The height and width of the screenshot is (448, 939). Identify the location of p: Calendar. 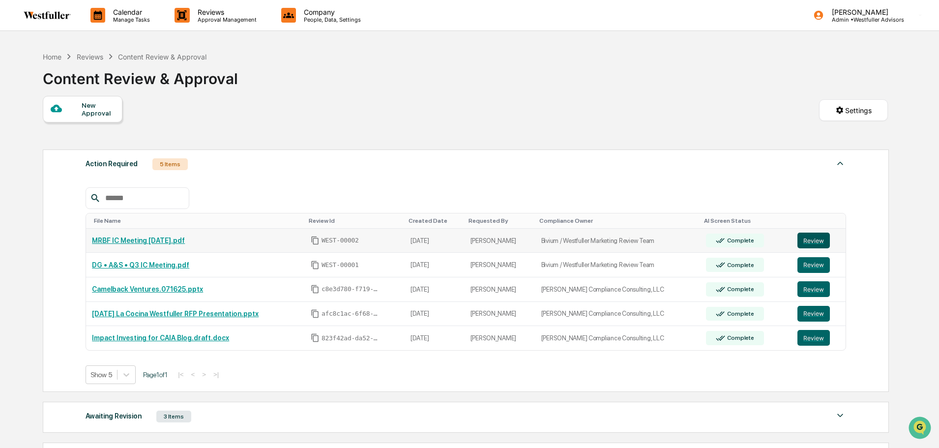
(130, 12).